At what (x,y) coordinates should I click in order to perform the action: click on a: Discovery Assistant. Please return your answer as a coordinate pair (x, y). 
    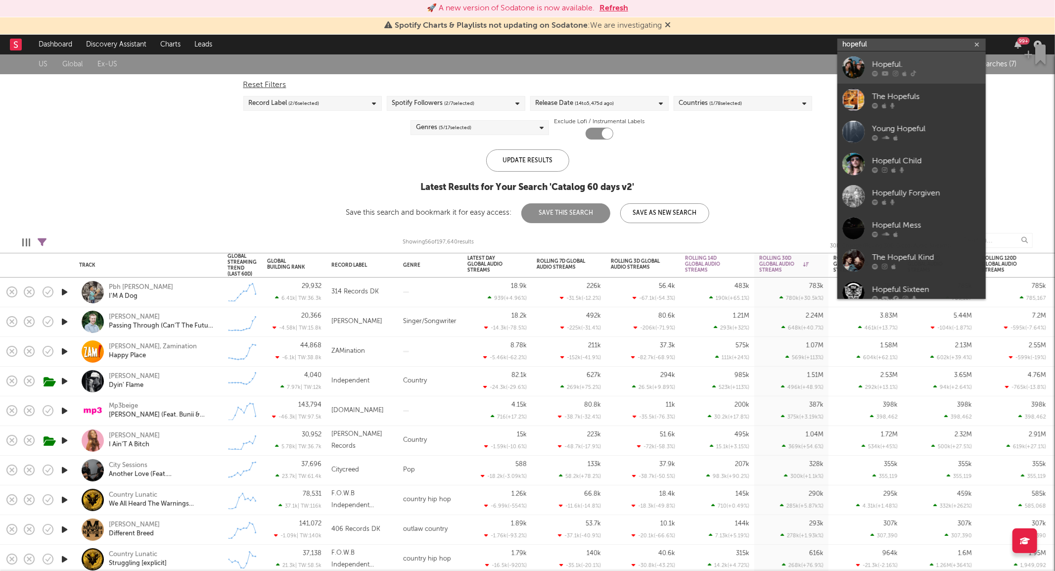
    Looking at the image, I should click on (116, 45).